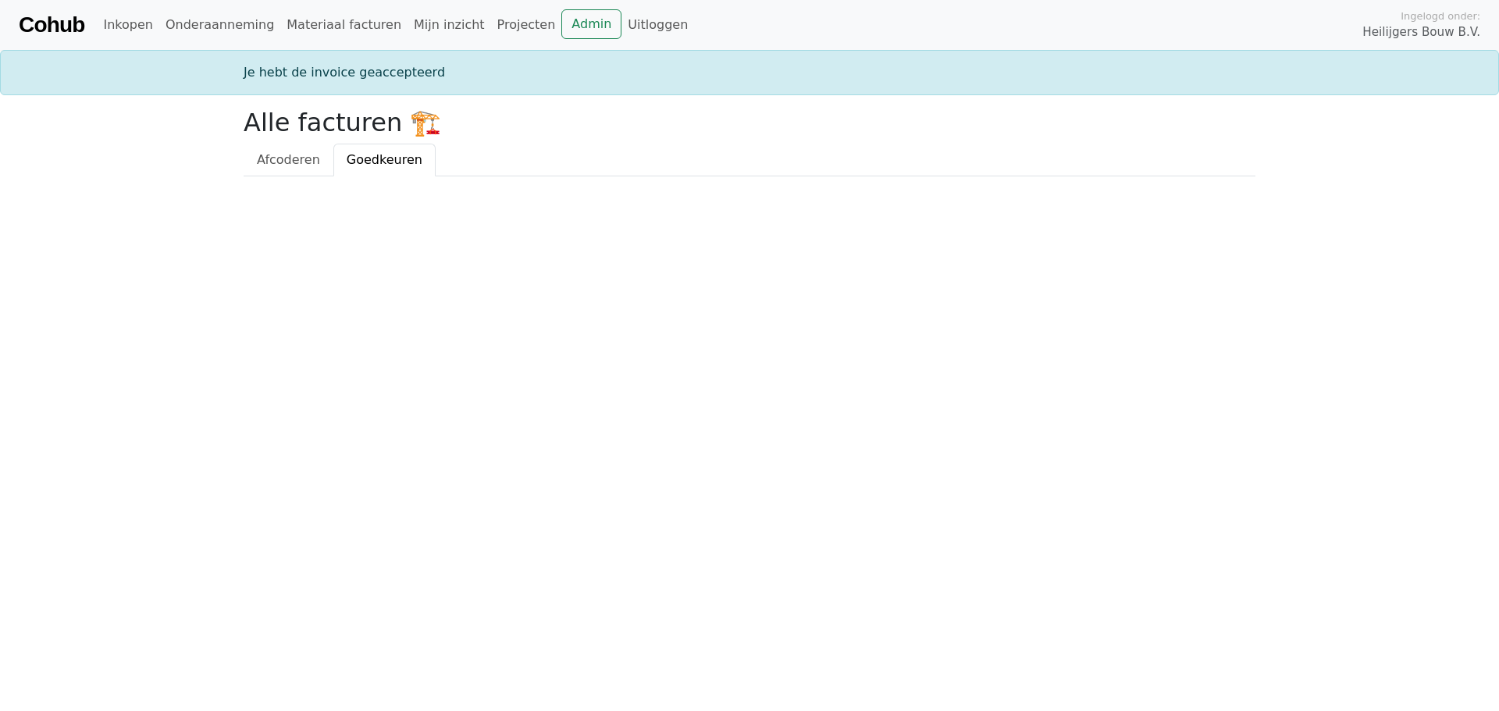 This screenshot has height=711, width=1499. I want to click on a: Goedkeuren, so click(384, 160).